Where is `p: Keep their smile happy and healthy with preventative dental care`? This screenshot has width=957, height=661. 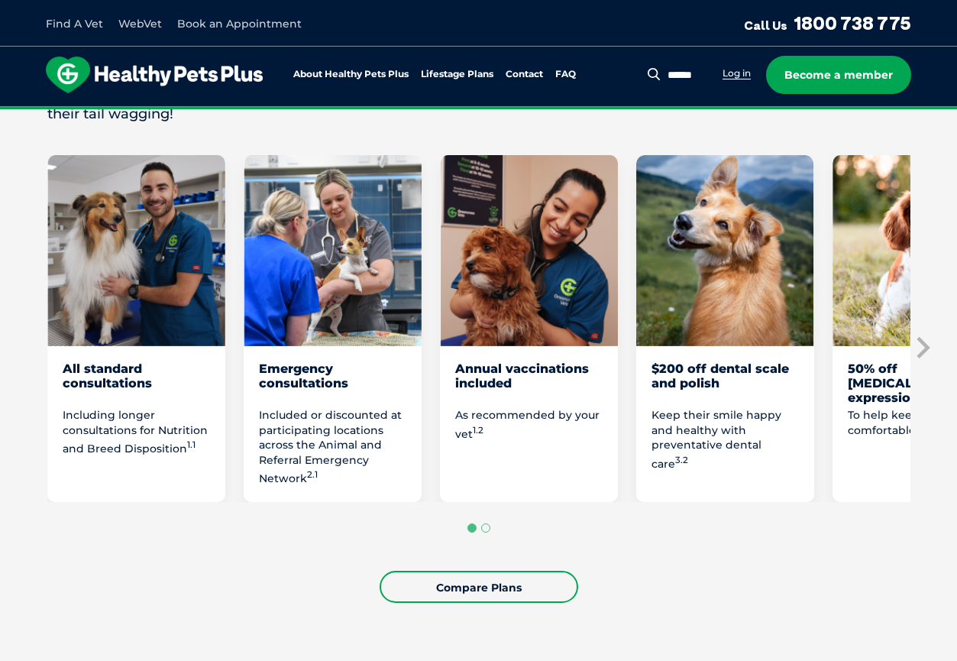 p: Keep their smile happy and healthy with preventative dental care is located at coordinates (725, 439).